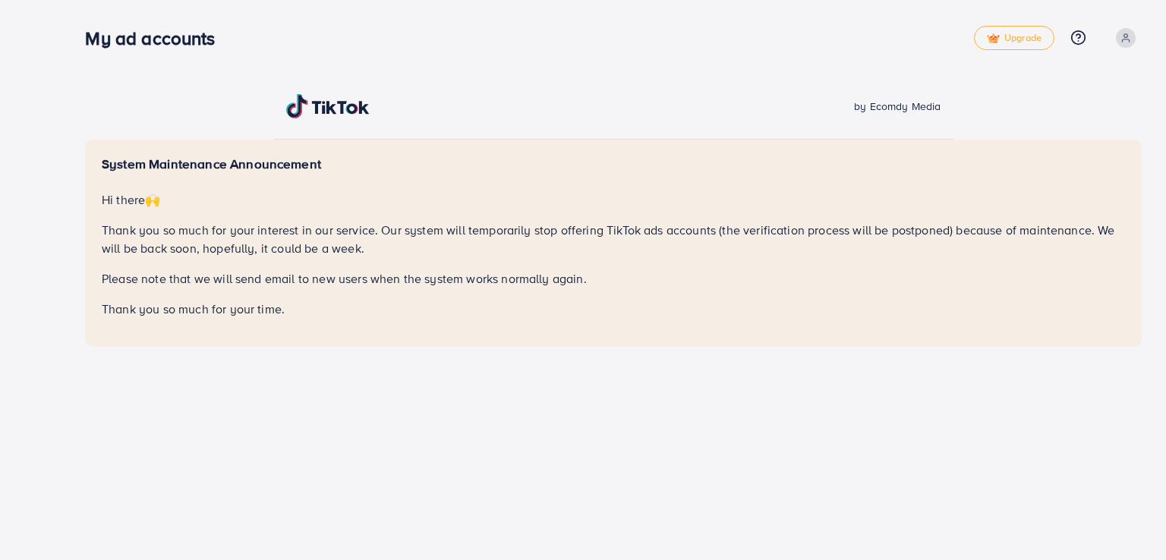  I want to click on p: Thank you so much for your interest in our service. Our system will temporarily stop offering Tik..., so click(614, 239).